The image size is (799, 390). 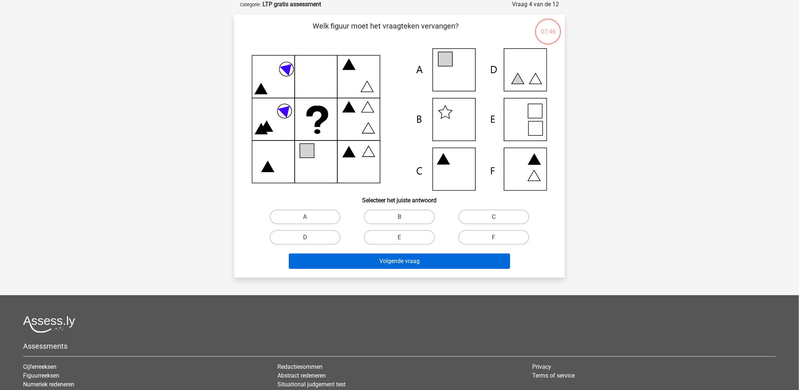 What do you see at coordinates (302, 376) in the screenshot?
I see `a: Abstract redeneren` at bounding box center [302, 376].